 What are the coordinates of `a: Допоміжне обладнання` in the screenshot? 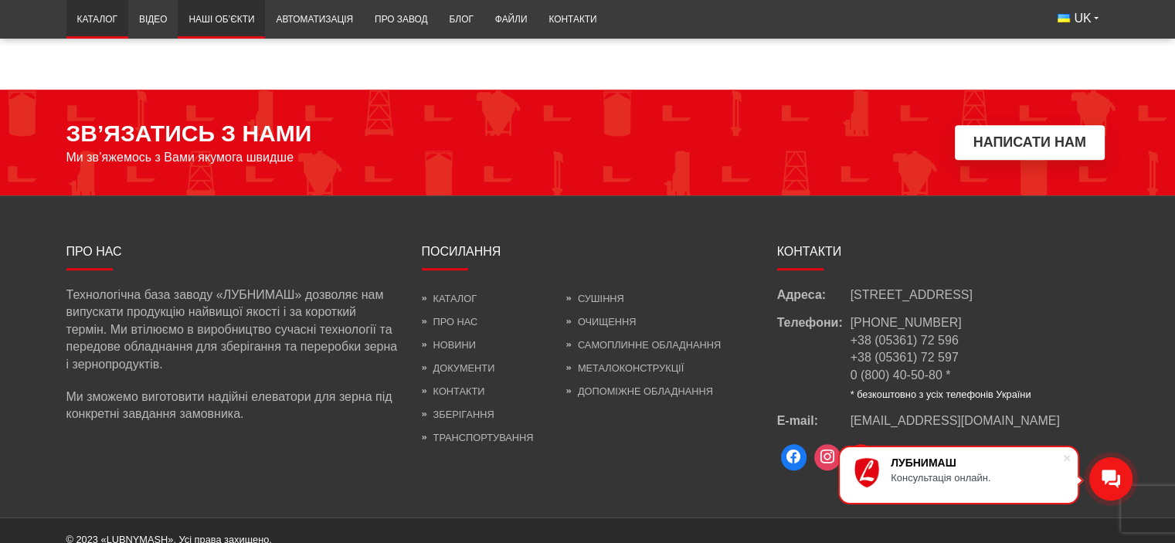 It's located at (640, 391).